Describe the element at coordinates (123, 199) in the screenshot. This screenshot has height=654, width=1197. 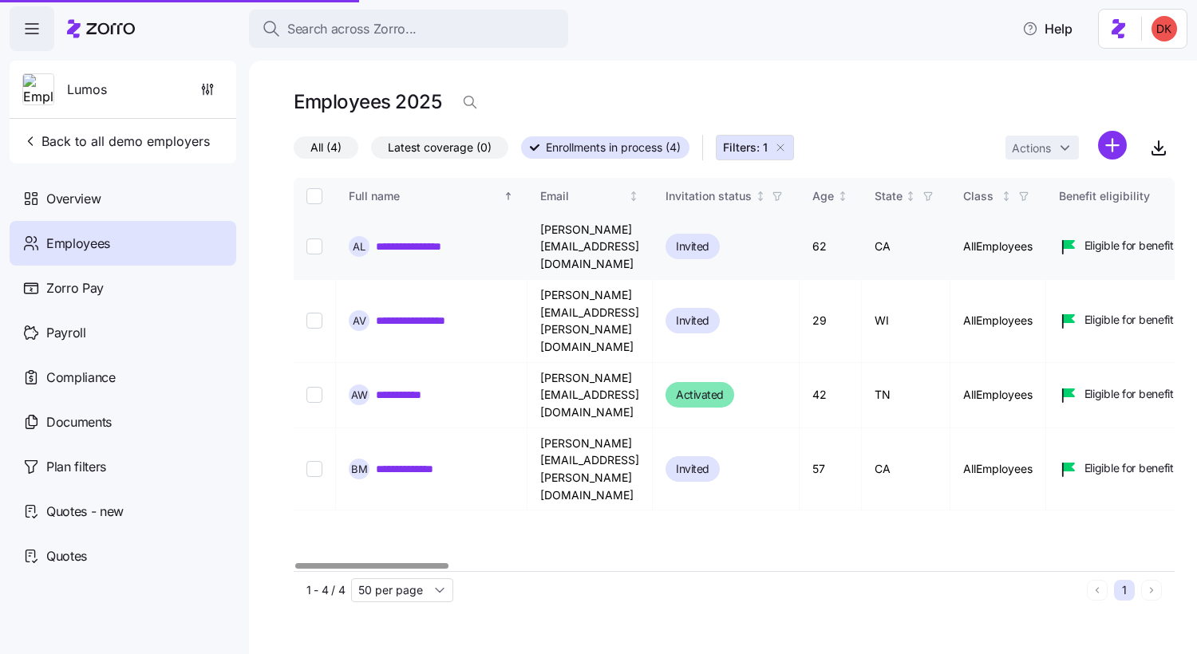
I see `a: Overview` at that location.